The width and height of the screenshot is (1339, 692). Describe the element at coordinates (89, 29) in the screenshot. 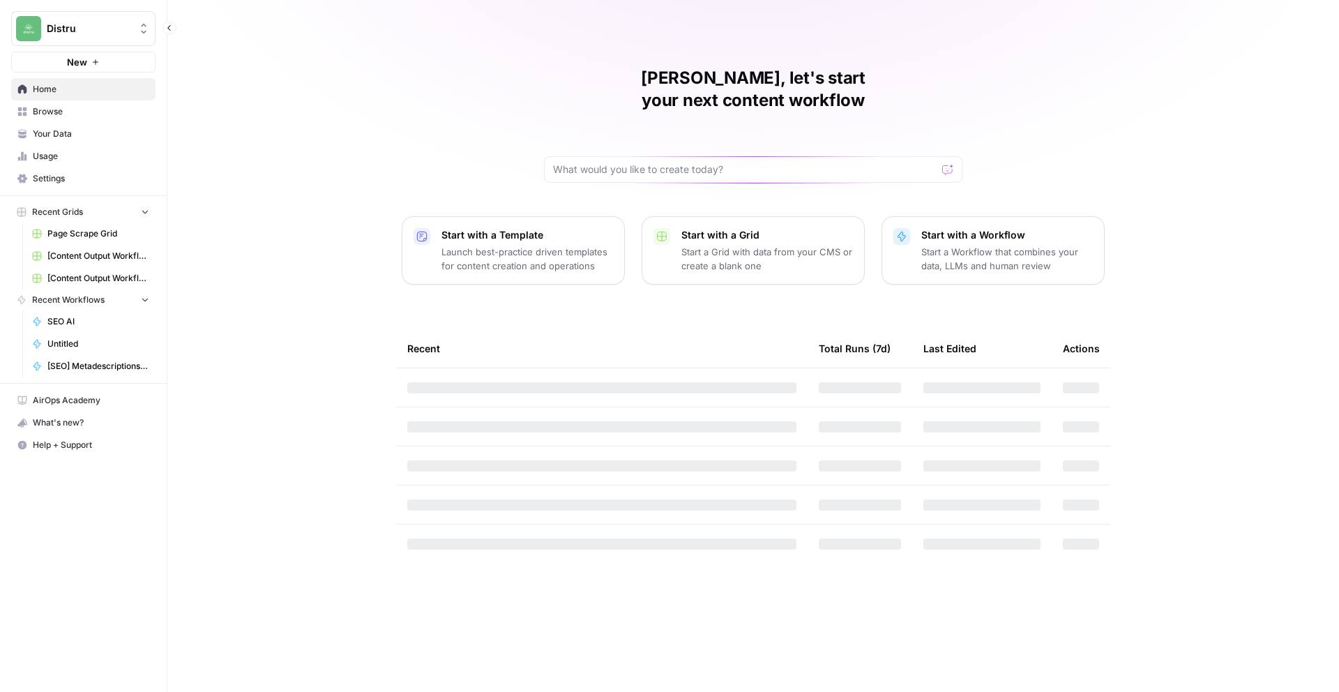

I see `span: Distru` at that location.